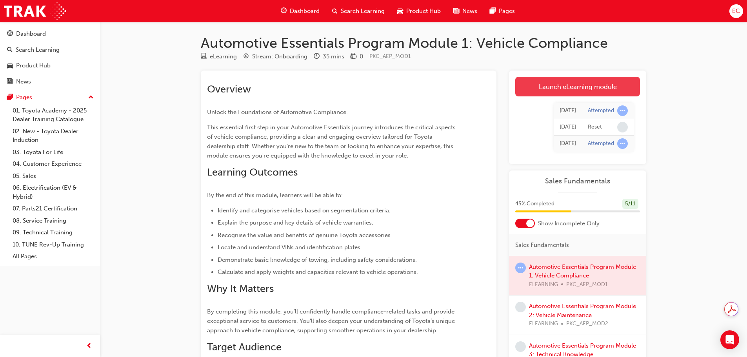  Describe the element at coordinates (736, 11) in the screenshot. I see `button: EC` at that location.